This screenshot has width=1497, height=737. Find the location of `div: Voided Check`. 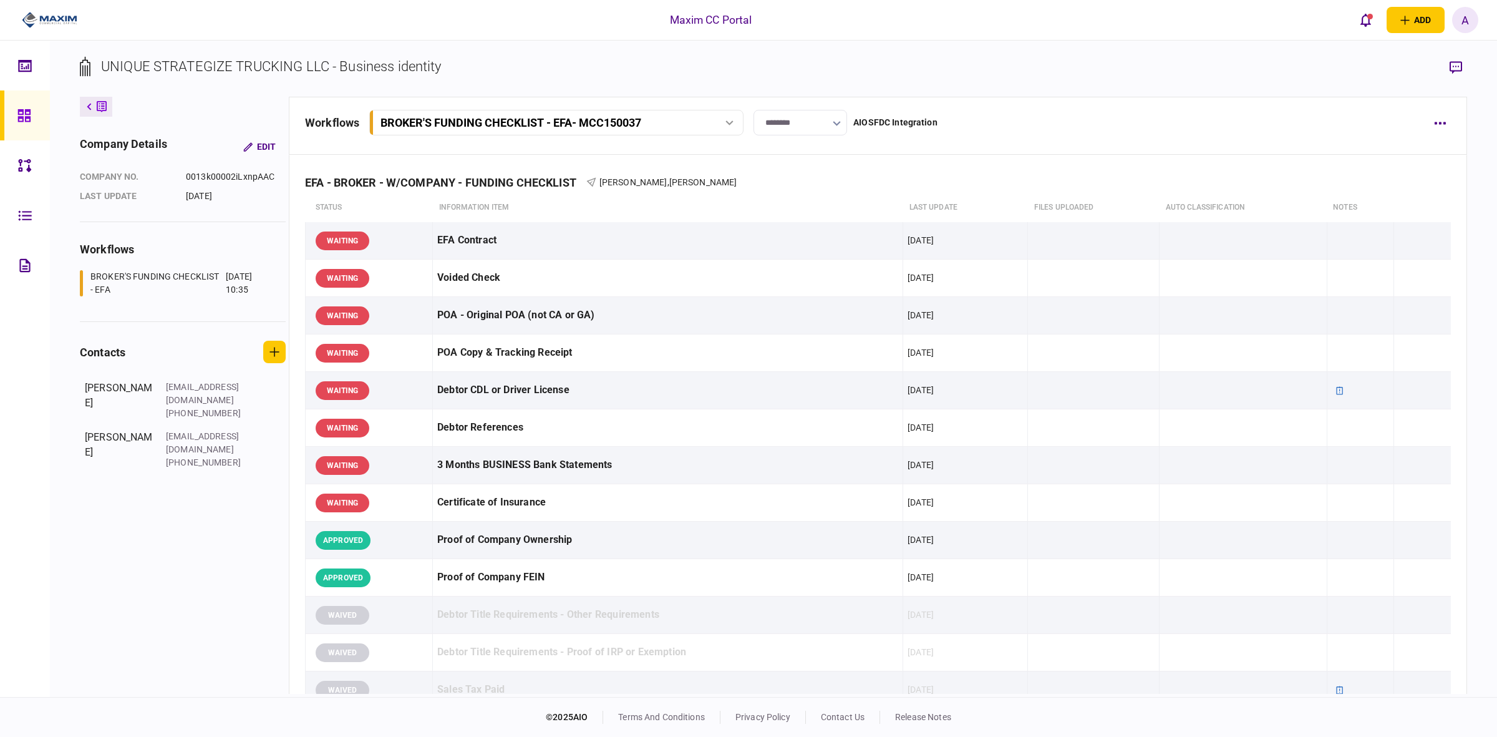

div: Voided Check is located at coordinates (667, 278).